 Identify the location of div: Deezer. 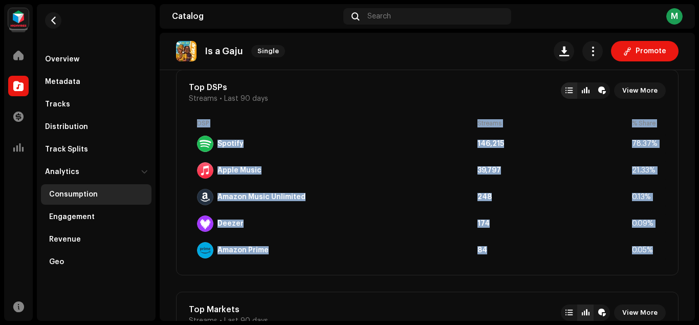
(230, 224).